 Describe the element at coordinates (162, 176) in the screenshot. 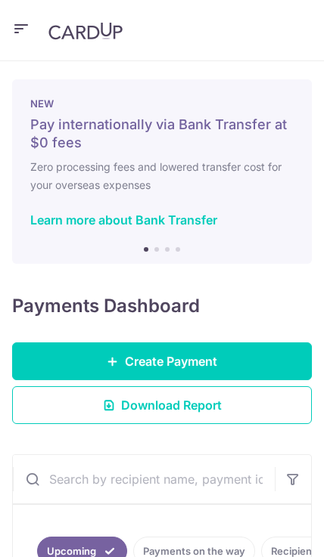

I see `h6: Zero processing fees and lowered transfer cost for your overseas expenses` at that location.